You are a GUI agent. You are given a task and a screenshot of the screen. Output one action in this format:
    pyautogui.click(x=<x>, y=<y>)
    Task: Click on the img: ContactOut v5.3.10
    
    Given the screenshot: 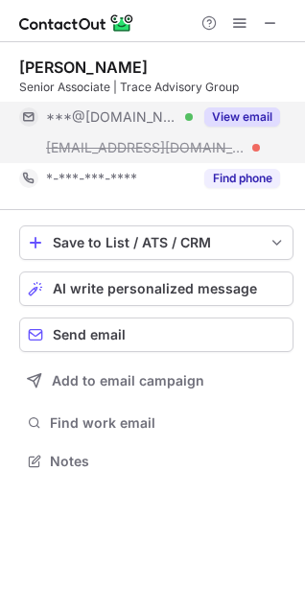 What is the action you would take?
    pyautogui.click(x=77, y=23)
    